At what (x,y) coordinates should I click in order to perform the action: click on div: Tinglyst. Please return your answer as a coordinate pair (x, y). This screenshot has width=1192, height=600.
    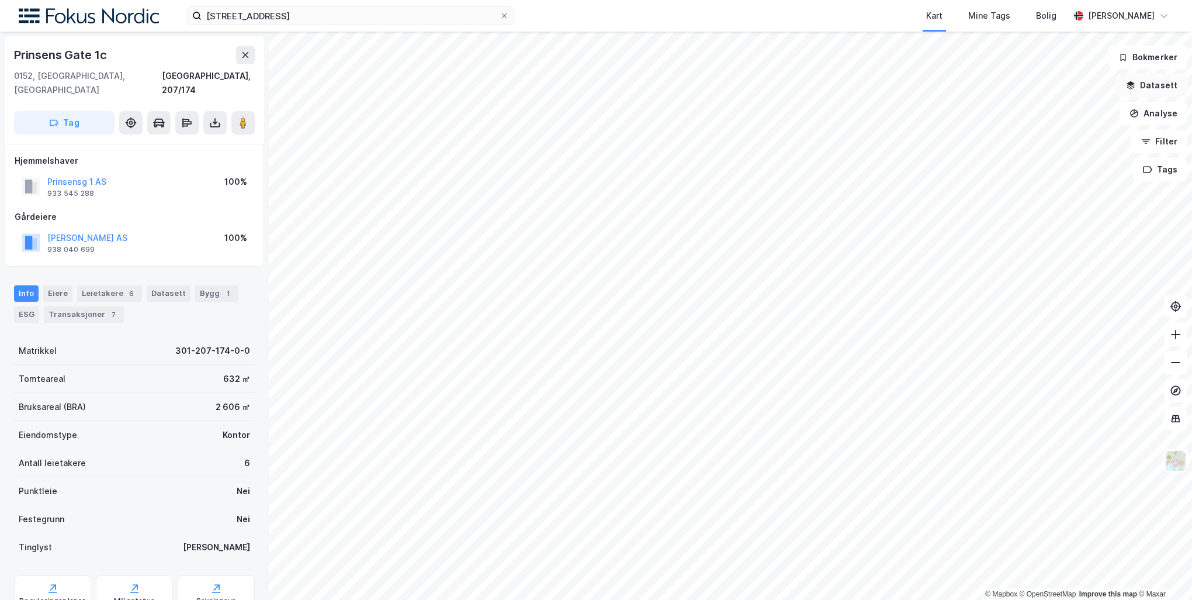
    Looking at the image, I should click on (35, 547).